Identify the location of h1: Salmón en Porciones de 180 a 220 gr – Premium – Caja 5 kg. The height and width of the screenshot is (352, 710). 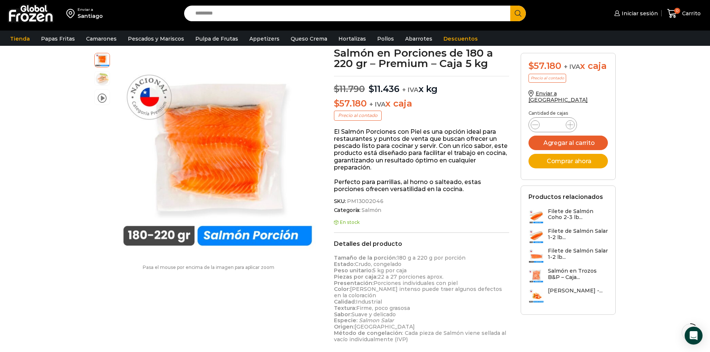
(421, 58).